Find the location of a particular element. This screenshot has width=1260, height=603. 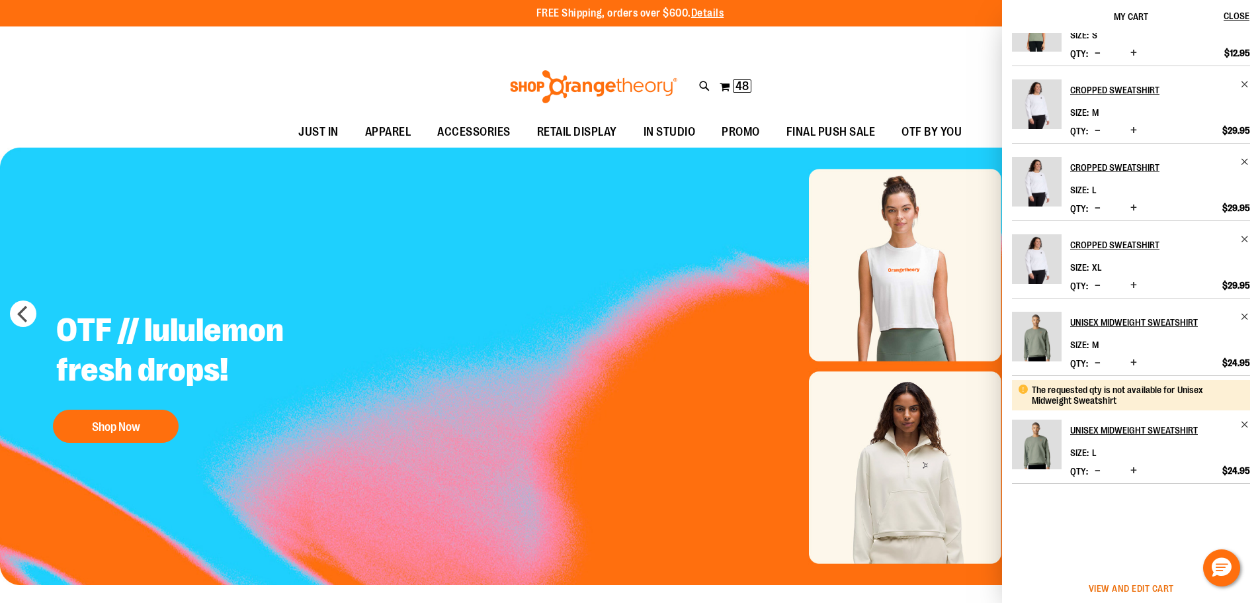

a: FINAL PUSH SALE is located at coordinates (831, 132).